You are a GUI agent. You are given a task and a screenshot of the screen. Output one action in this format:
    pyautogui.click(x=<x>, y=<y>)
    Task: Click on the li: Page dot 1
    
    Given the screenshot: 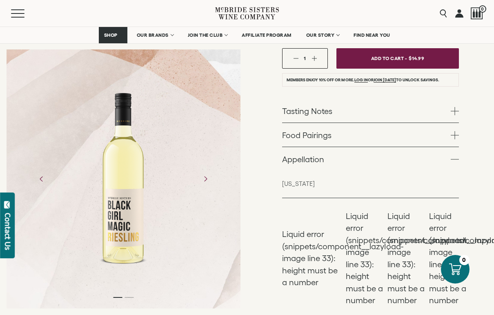 What is the action you would take?
    pyautogui.click(x=118, y=297)
    